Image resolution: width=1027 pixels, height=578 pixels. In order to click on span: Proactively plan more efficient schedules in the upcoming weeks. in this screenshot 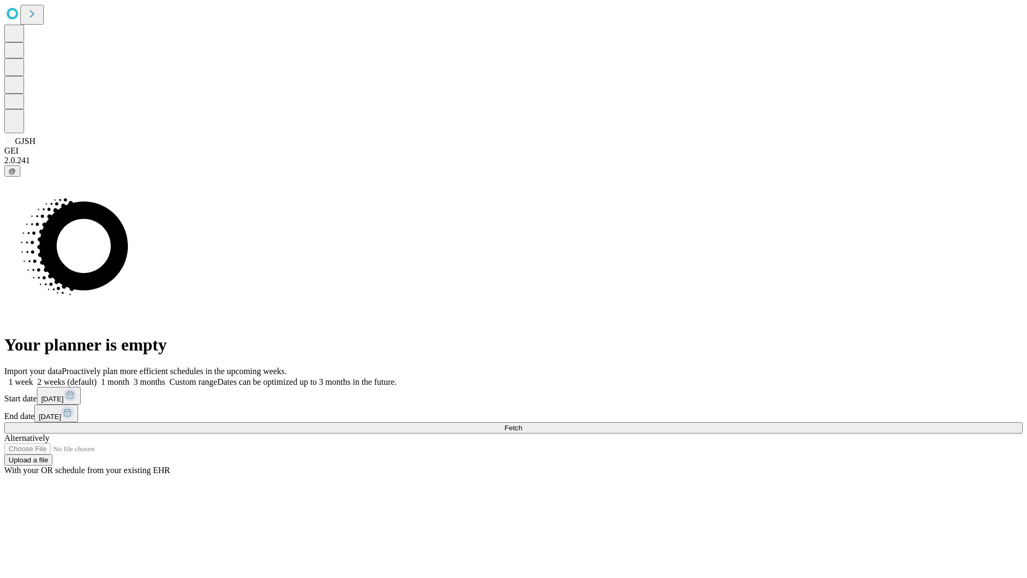, I will do `click(174, 371)`.